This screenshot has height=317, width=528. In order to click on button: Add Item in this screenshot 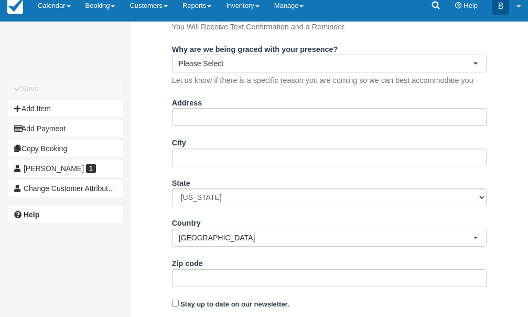, I will do `click(66, 109)`.